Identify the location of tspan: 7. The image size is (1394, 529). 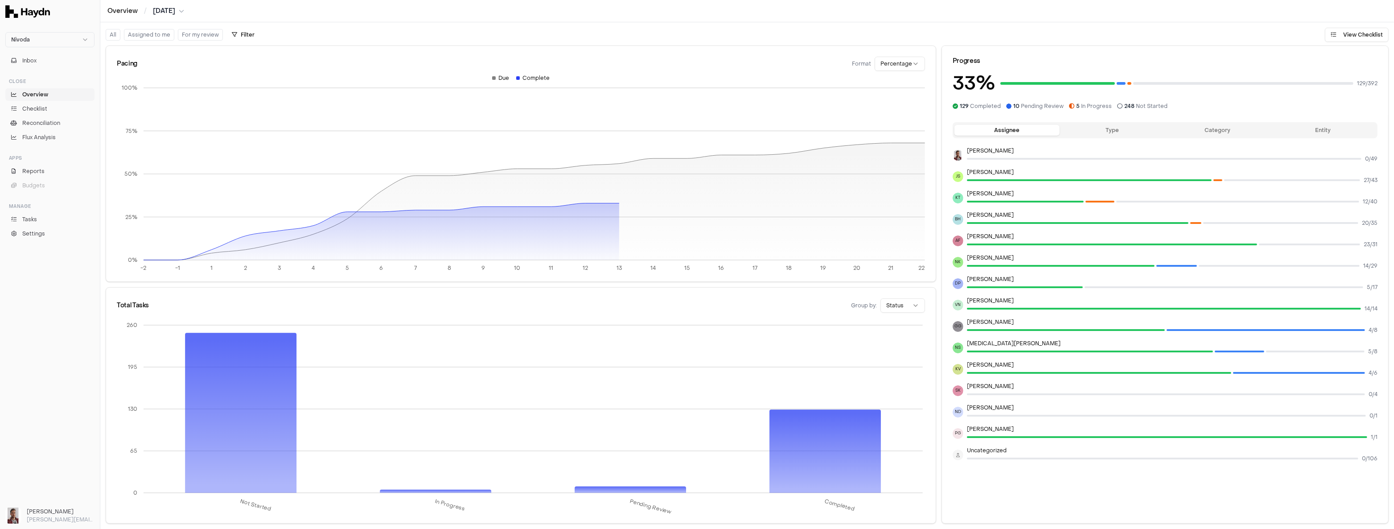
(415, 268).